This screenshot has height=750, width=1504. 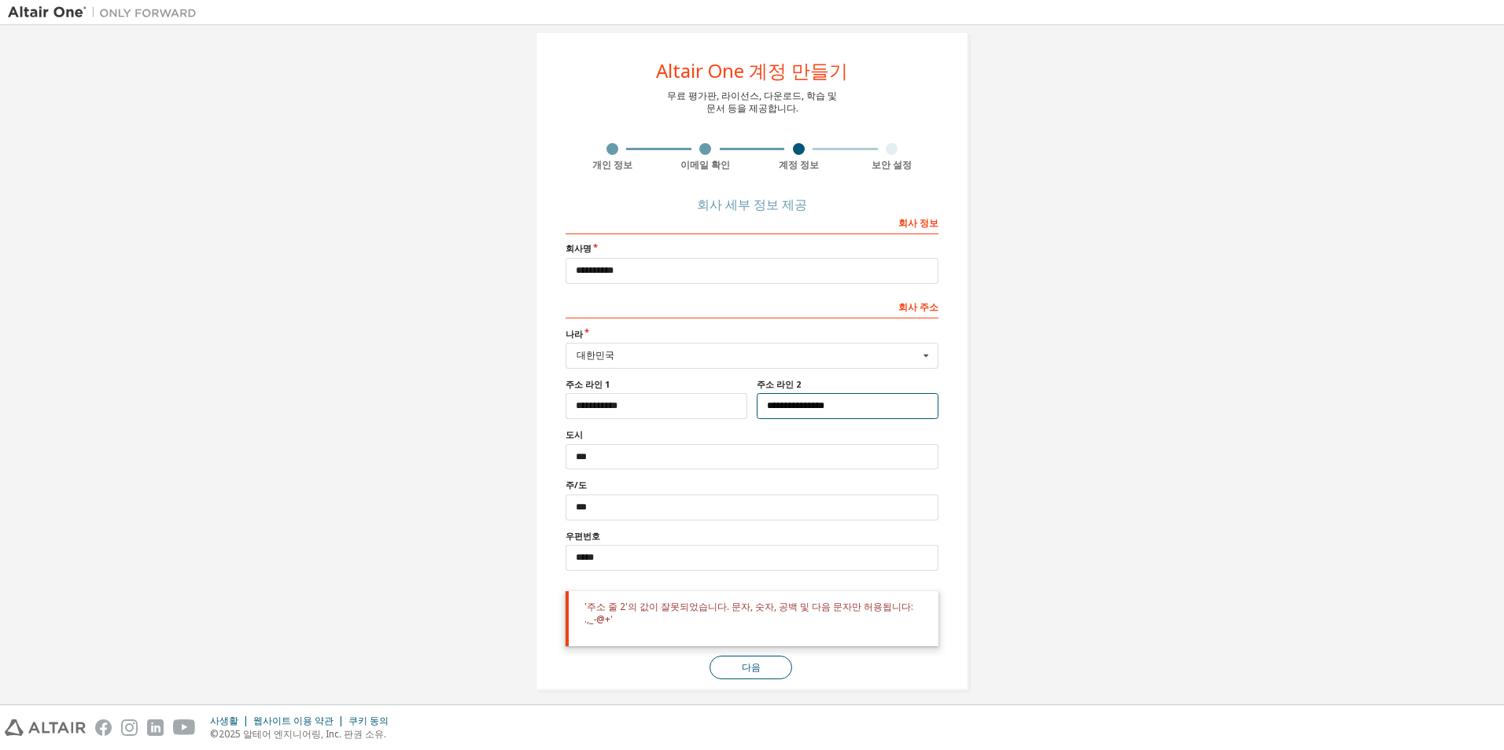 What do you see at coordinates (302, 734) in the screenshot?
I see `font: 2025 알테어 엔지니어링, Inc. 판권 소유.` at bounding box center [302, 734].